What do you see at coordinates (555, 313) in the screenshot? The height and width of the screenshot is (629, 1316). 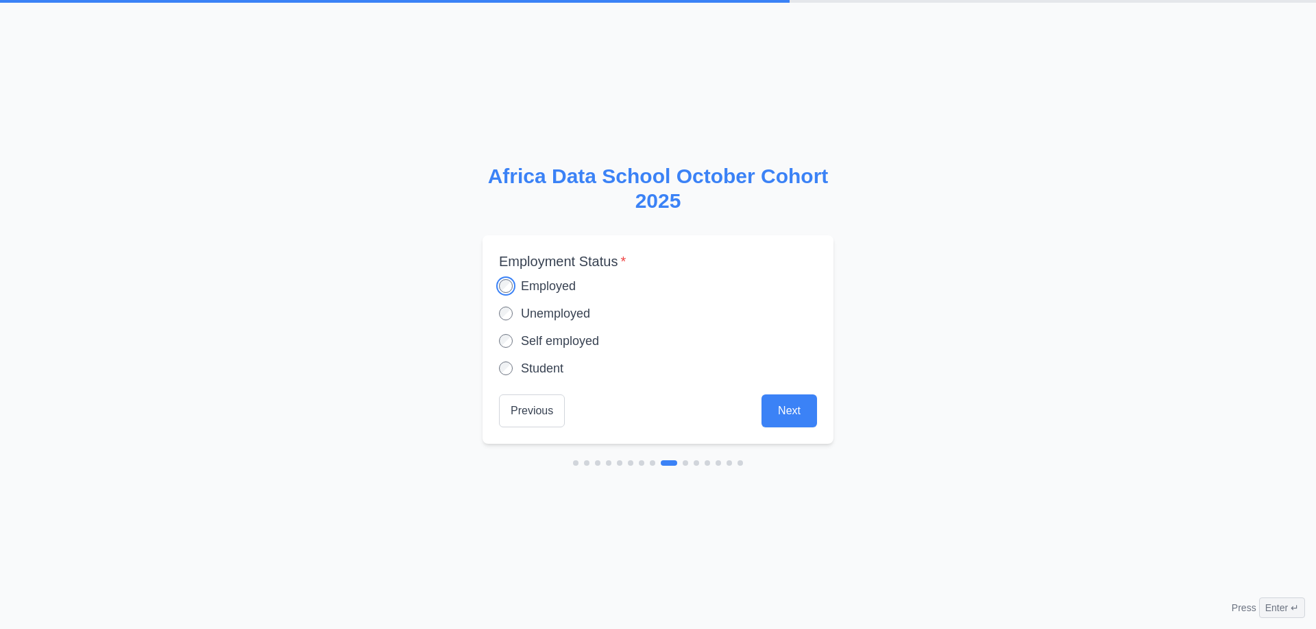 I see `label: Unemployed` at bounding box center [555, 313].